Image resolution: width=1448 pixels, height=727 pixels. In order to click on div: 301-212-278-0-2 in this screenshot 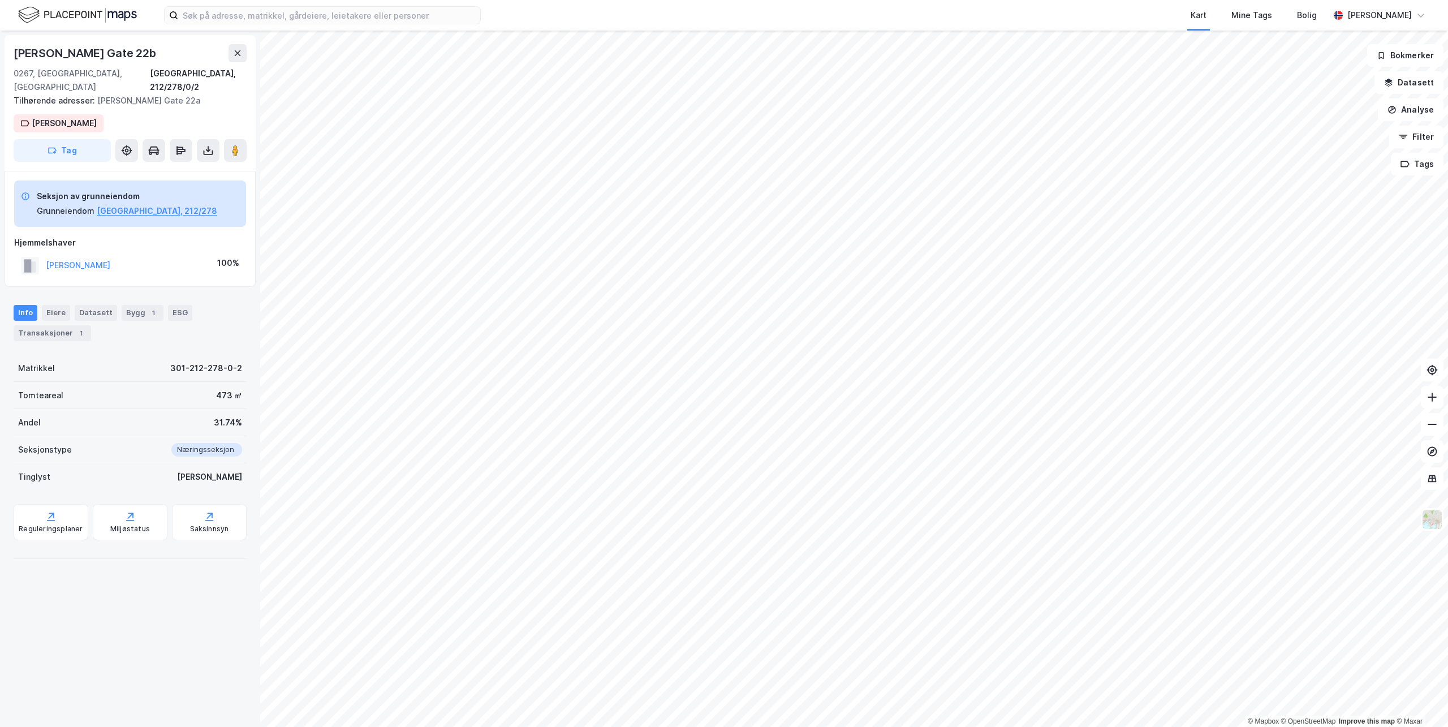, I will do `click(206, 368)`.